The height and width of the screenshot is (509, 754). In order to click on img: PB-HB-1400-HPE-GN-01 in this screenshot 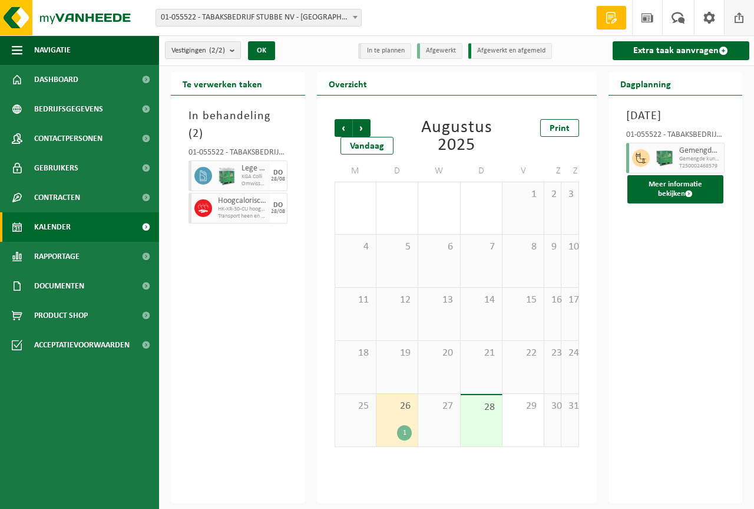, I will do `click(665, 158)`.